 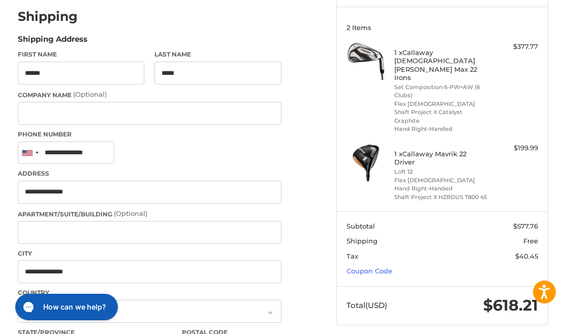 I want to click on span: $40.45, so click(x=527, y=256).